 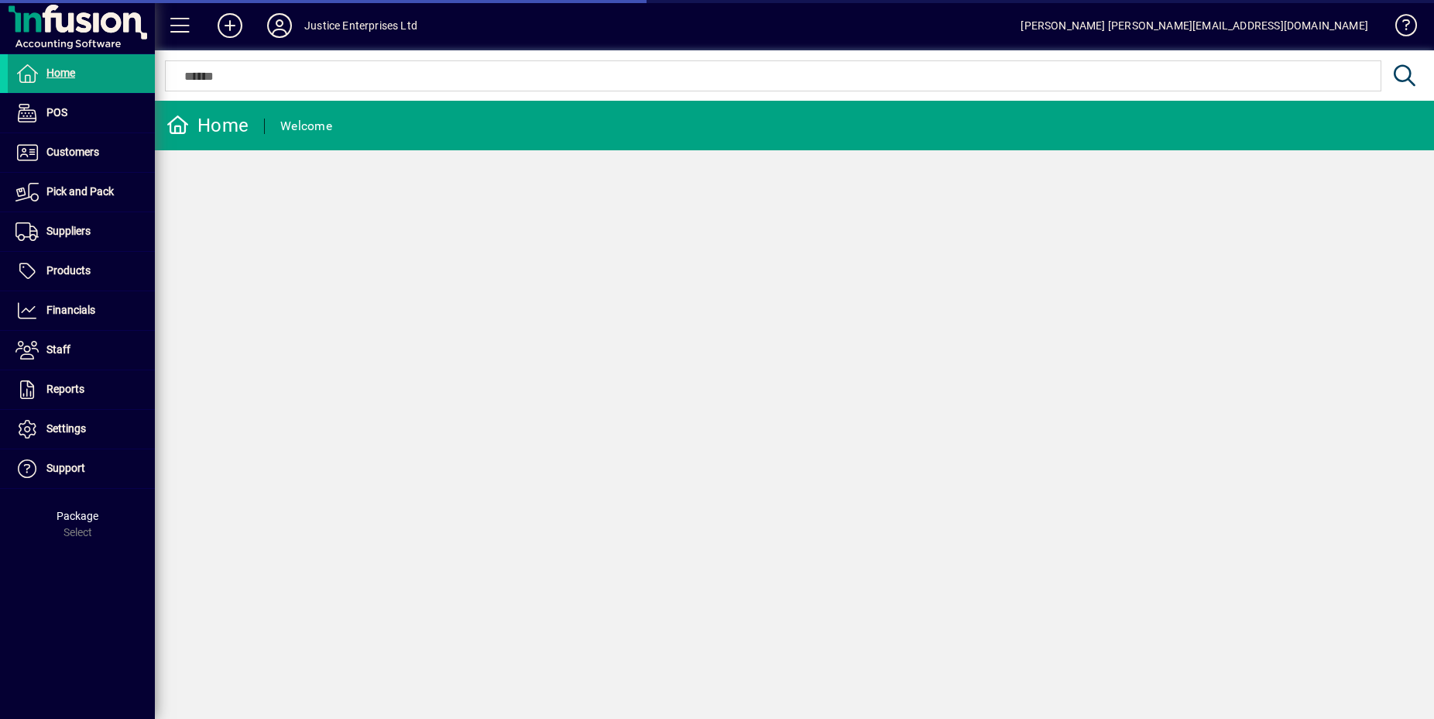 I want to click on span: Home, so click(x=60, y=73).